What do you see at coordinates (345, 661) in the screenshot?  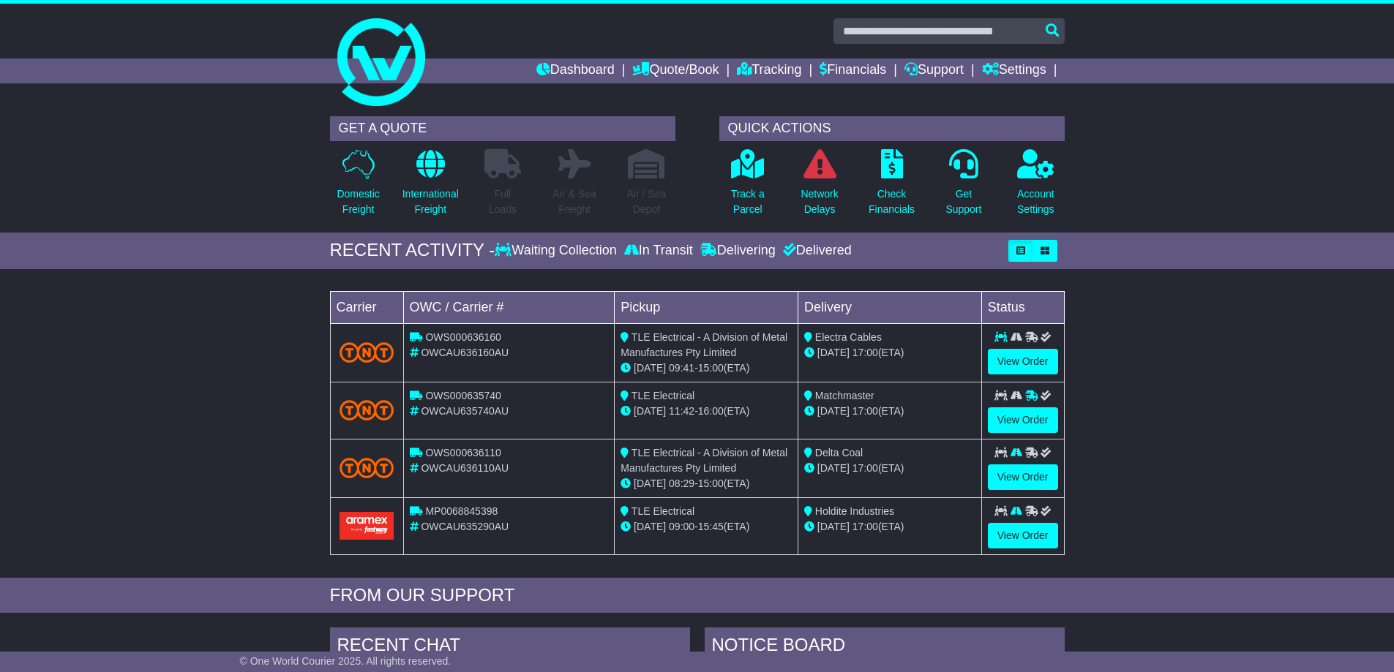 I see `span: © One World Courier 2025. All rights reserved.` at bounding box center [345, 661].